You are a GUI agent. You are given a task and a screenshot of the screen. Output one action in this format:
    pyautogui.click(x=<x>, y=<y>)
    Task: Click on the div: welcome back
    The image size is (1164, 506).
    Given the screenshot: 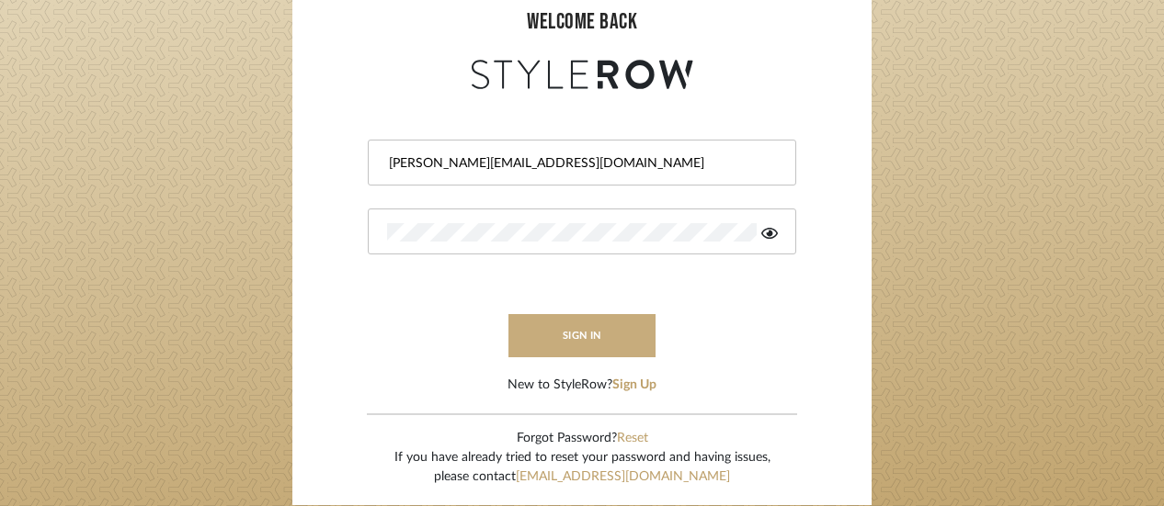 What is the action you would take?
    pyautogui.click(x=582, y=22)
    